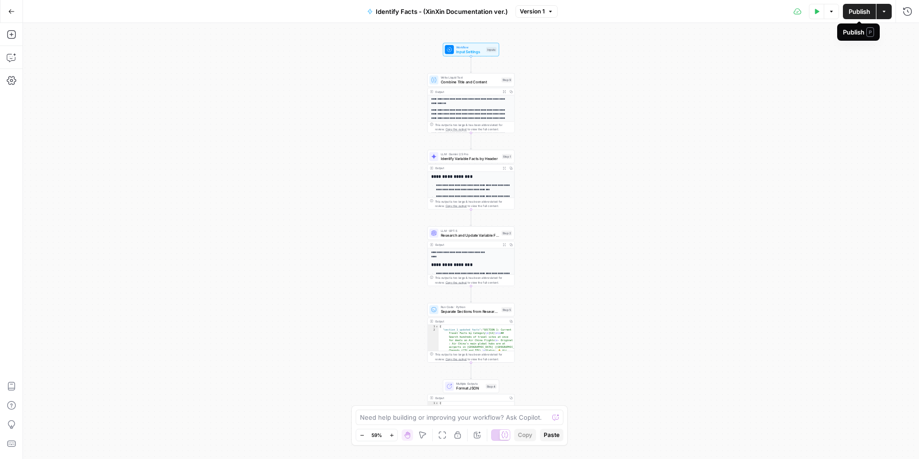 This screenshot has width=919, height=459. I want to click on button: Copy, so click(525, 435).